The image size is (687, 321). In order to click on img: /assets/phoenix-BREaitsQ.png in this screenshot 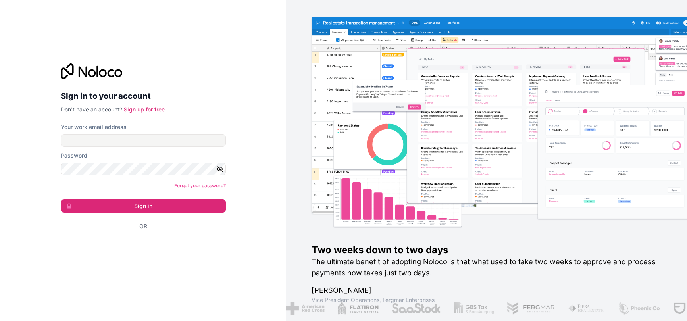, I will do `click(639, 309)`.